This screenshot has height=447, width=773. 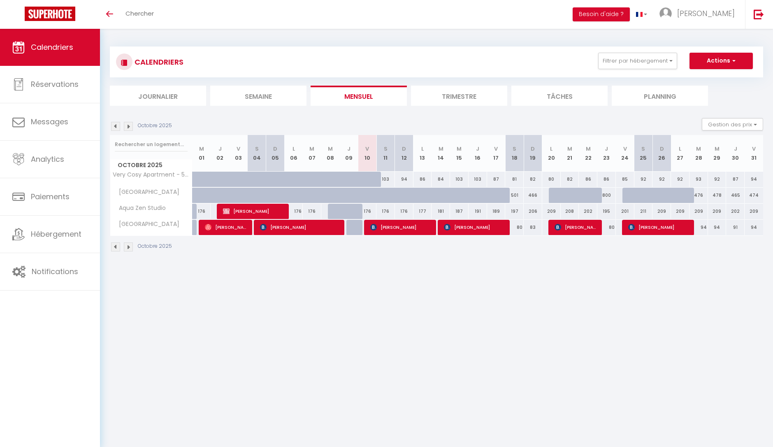 What do you see at coordinates (533, 153) in the screenshot?
I see `th: 19` at bounding box center [533, 153].